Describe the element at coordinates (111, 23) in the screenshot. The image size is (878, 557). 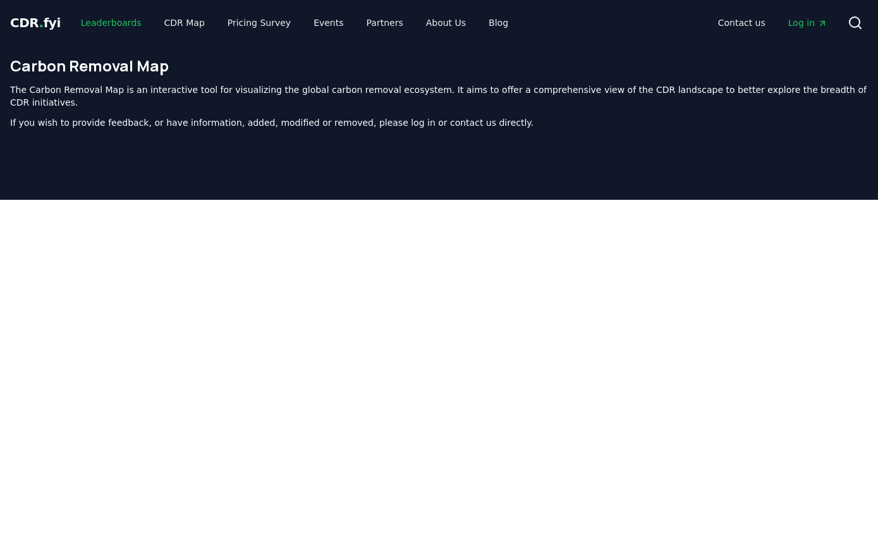
I see `a: Leaderboards` at that location.